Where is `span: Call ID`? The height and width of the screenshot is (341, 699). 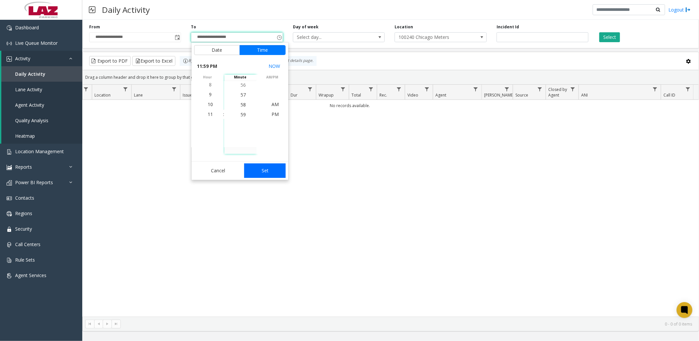 span: Call ID is located at coordinates (670, 95).